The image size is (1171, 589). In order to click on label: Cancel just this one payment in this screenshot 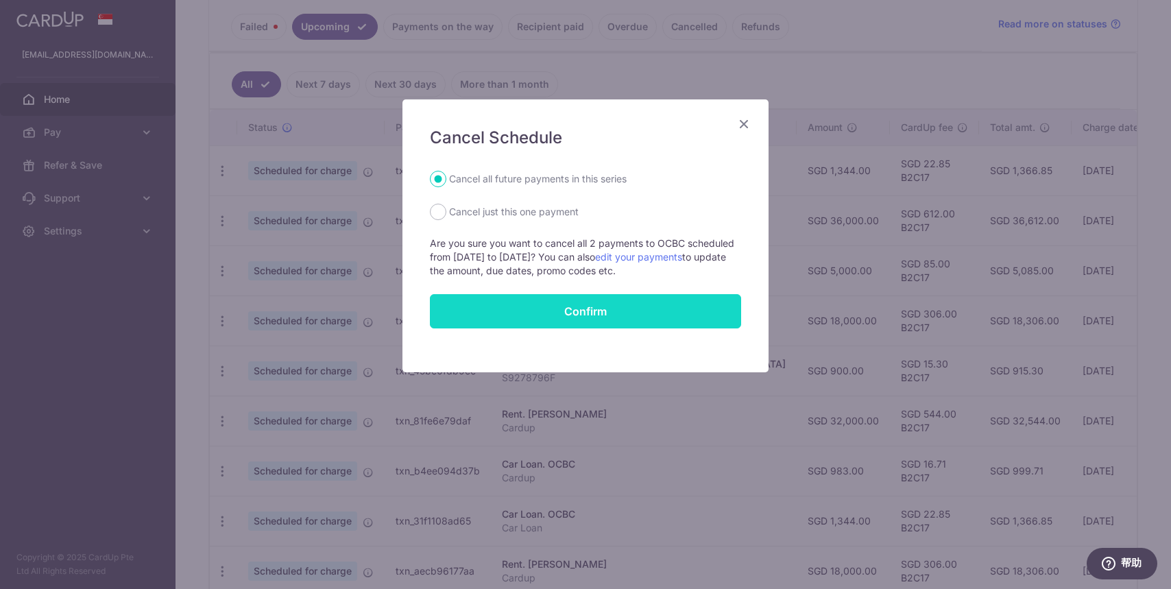, I will do `click(513, 212)`.